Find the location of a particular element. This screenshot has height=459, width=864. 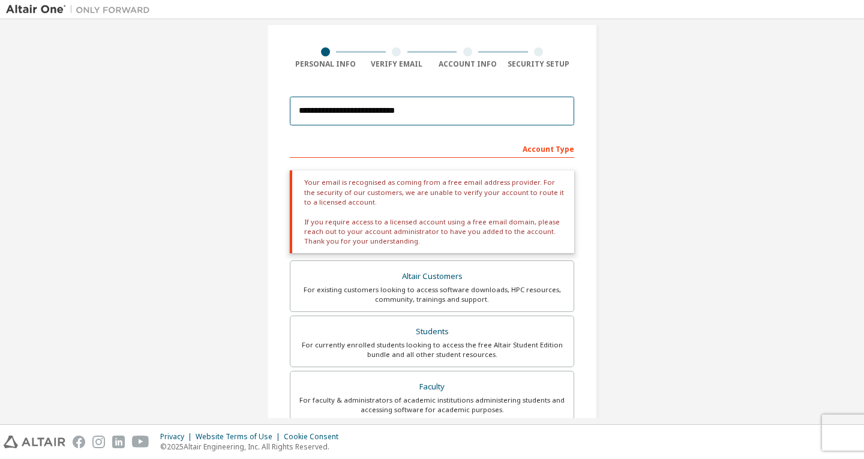

img: youtube.svg is located at coordinates (140, 442).